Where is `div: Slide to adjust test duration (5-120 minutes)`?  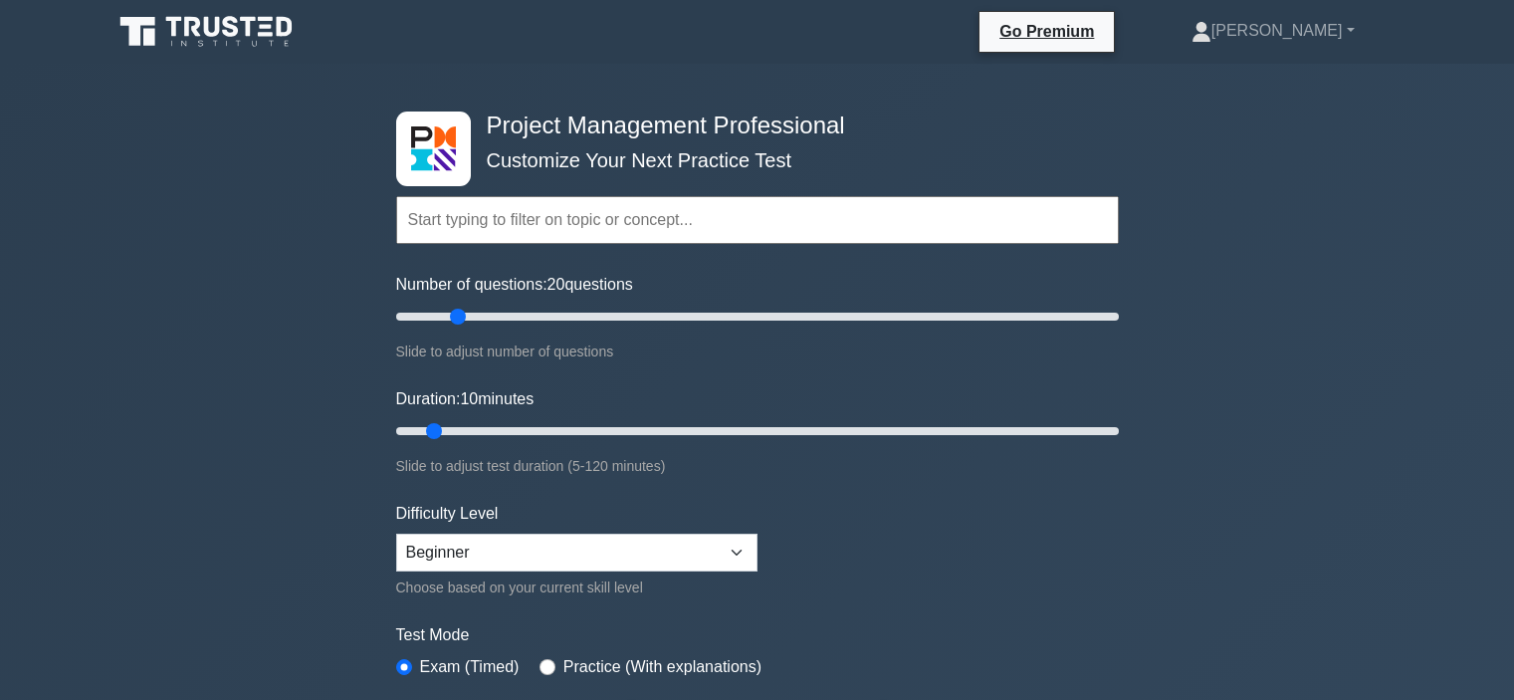
div: Slide to adjust test duration (5-120 minutes) is located at coordinates (758, 466).